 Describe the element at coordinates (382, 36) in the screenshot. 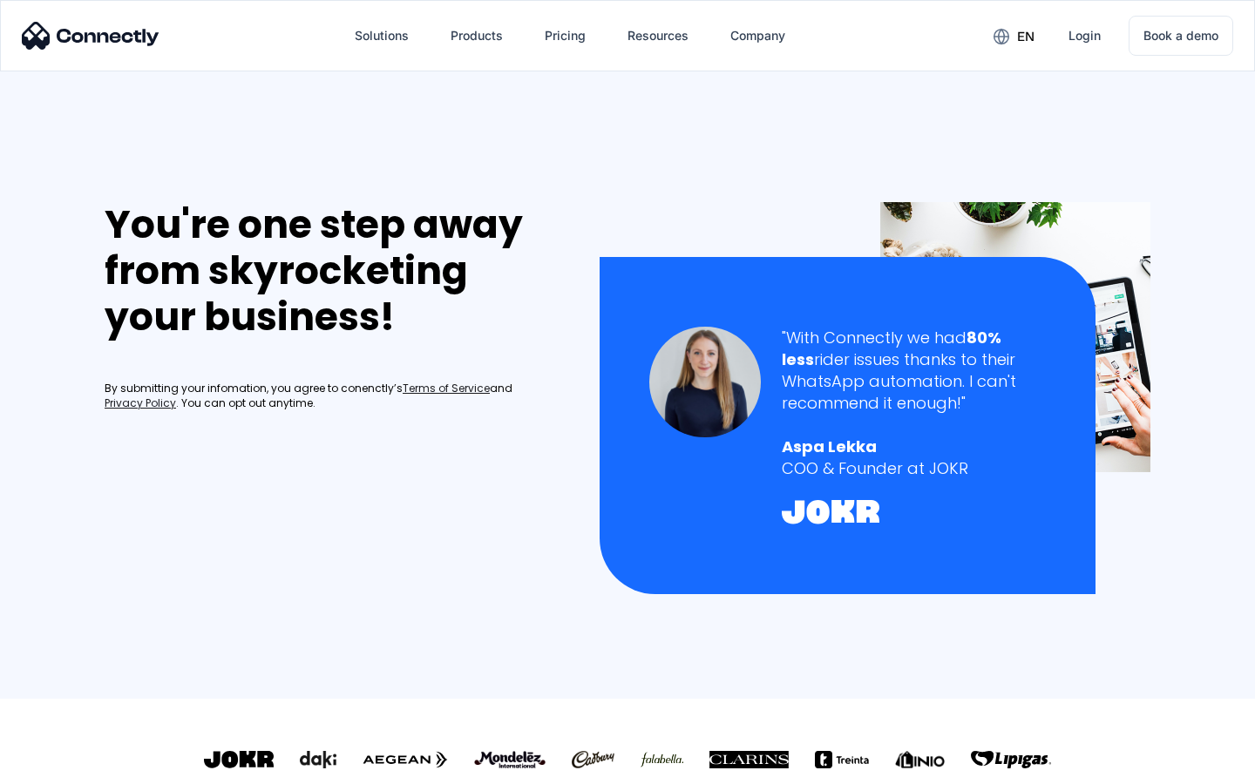

I see `div: Solutions` at that location.